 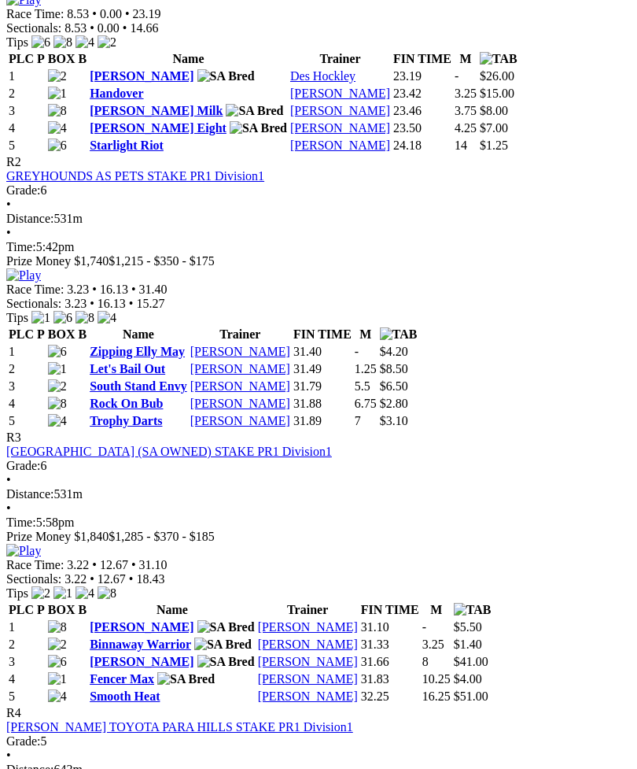 I want to click on span: 23.19, so click(x=147, y=13).